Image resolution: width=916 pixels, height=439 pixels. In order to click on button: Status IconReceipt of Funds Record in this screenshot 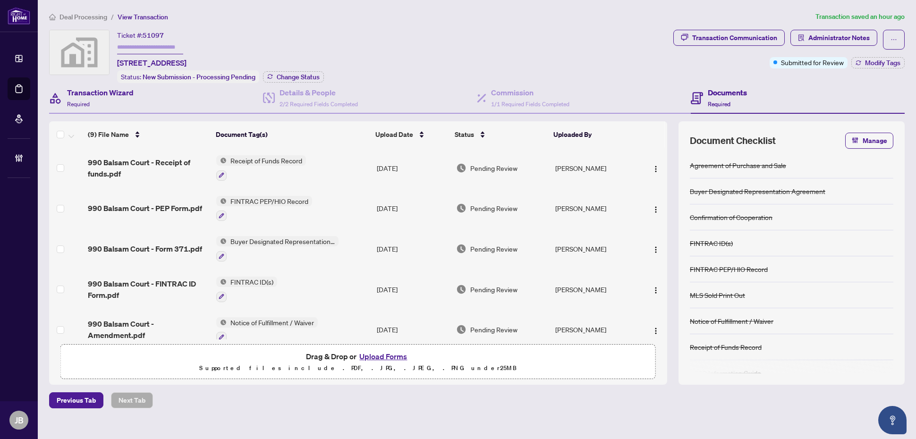, I will do `click(261, 168)`.